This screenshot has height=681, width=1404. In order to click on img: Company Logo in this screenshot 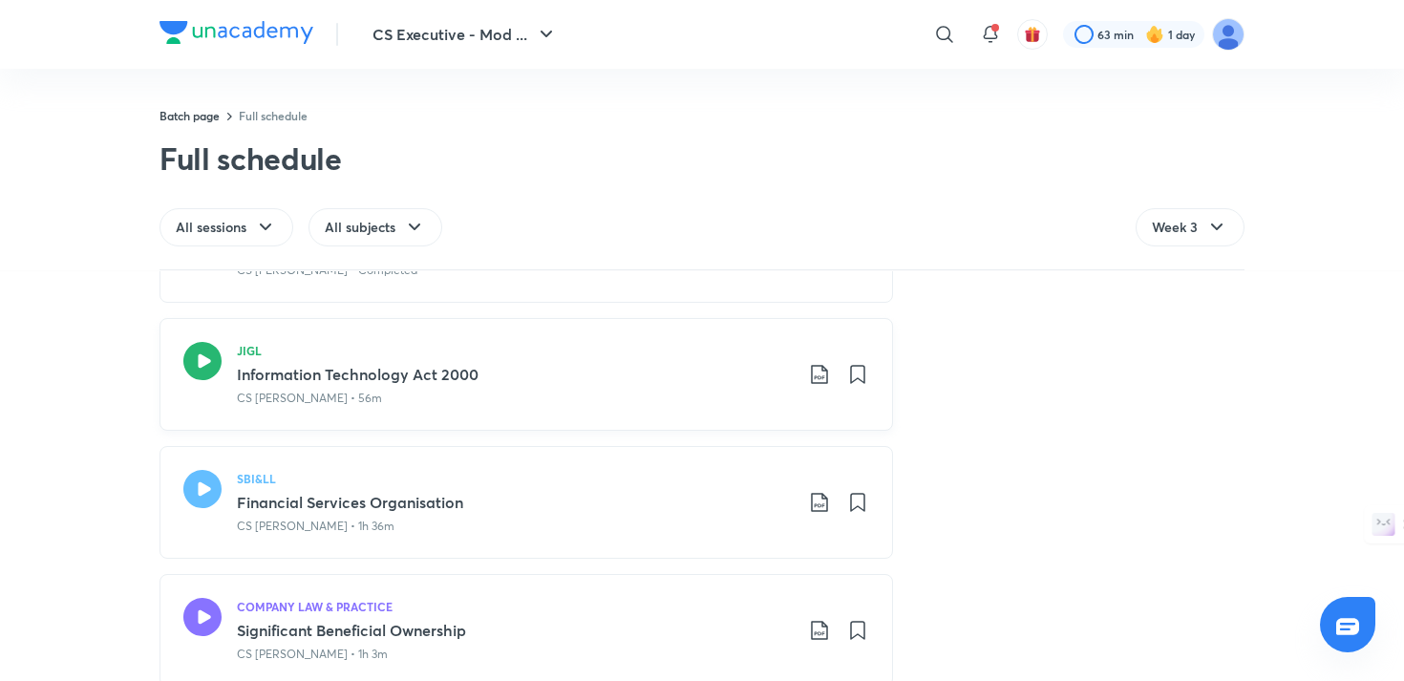, I will do `click(236, 32)`.